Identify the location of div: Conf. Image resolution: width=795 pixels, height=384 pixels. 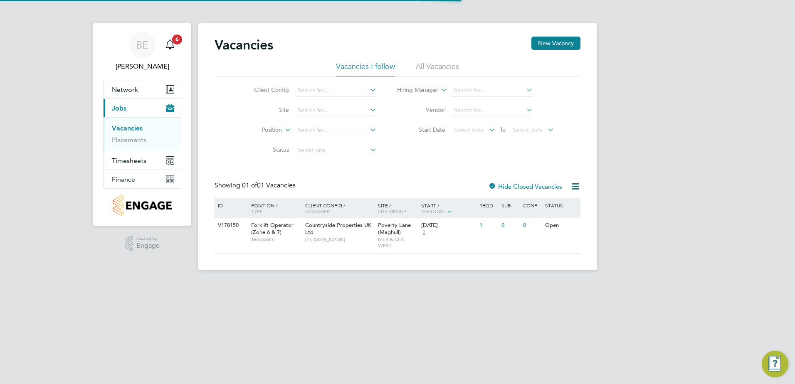
(532, 205).